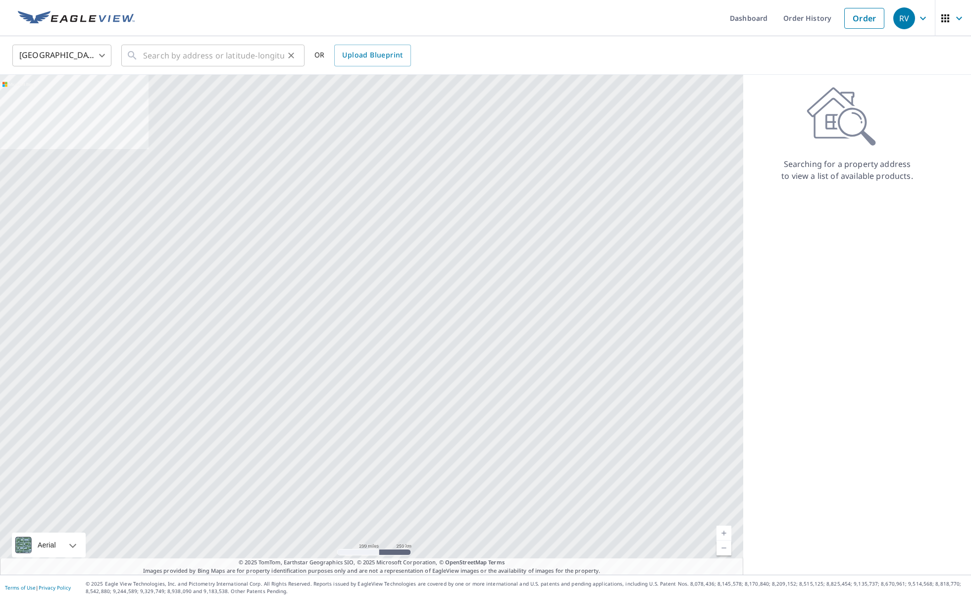 The width and height of the screenshot is (971, 600). Describe the element at coordinates (847, 170) in the screenshot. I see `p: Searching for a property address to view a list of available products.` at that location.